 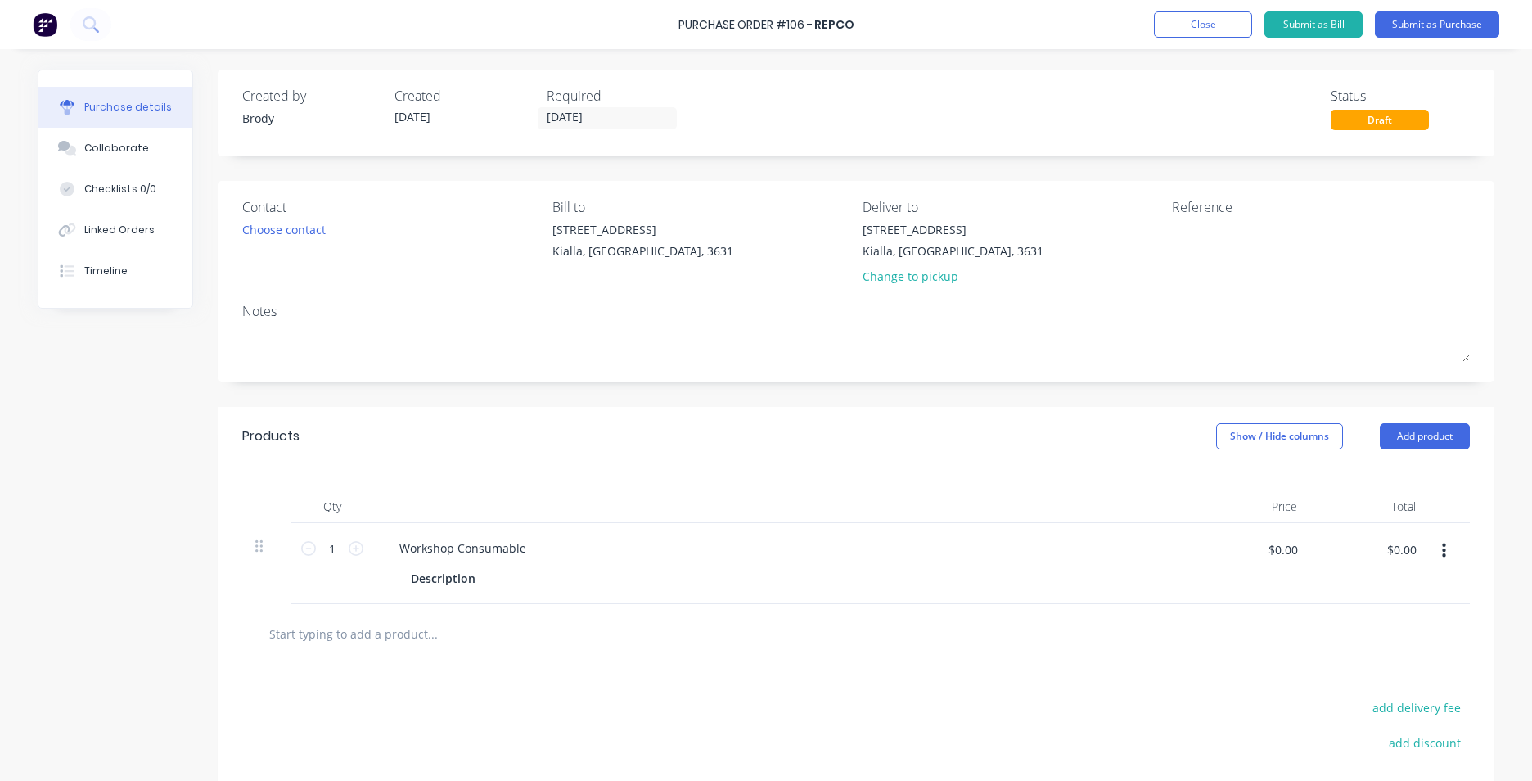 I want to click on button: Collaborate, so click(x=115, y=148).